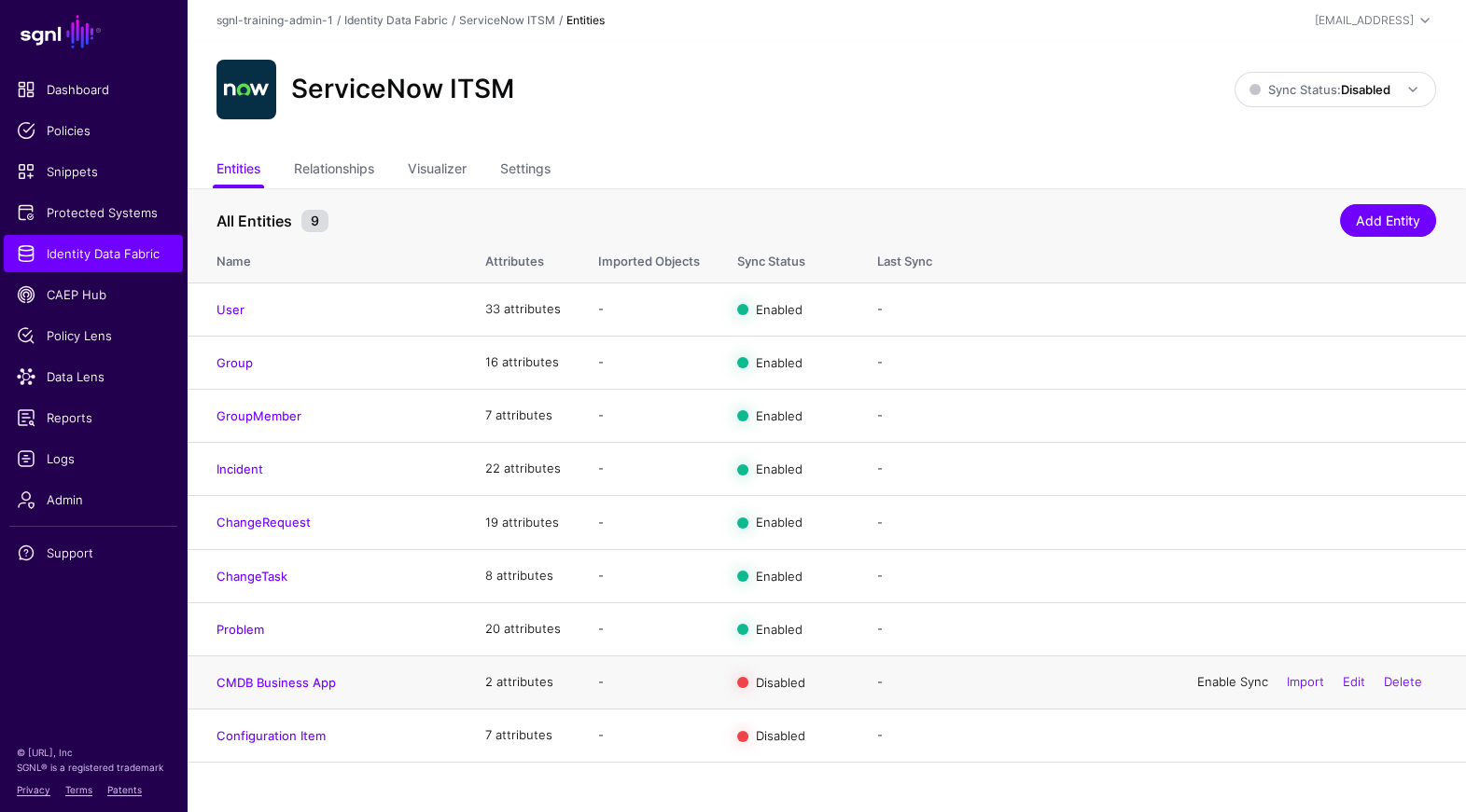  What do you see at coordinates (1403, 682) in the screenshot?
I see `a: Delete` at bounding box center [1403, 682].